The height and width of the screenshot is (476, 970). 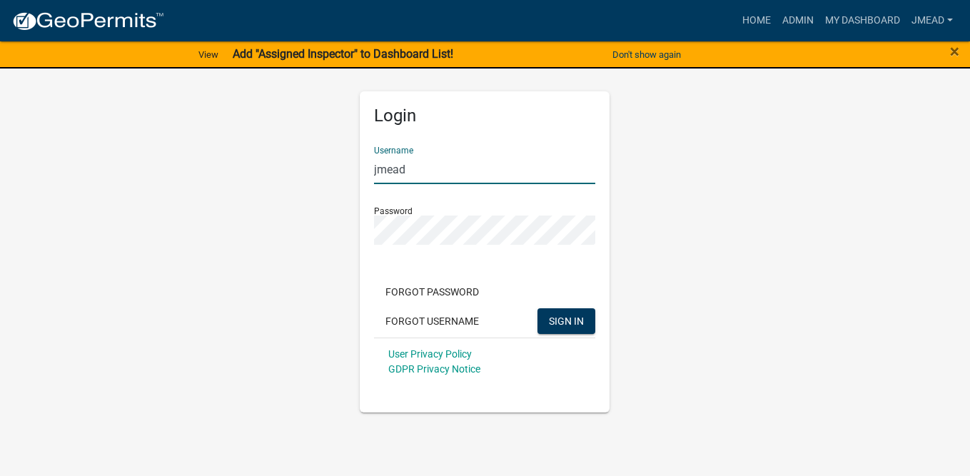 What do you see at coordinates (566, 321) in the screenshot?
I see `button: SIGN IN` at bounding box center [566, 321].